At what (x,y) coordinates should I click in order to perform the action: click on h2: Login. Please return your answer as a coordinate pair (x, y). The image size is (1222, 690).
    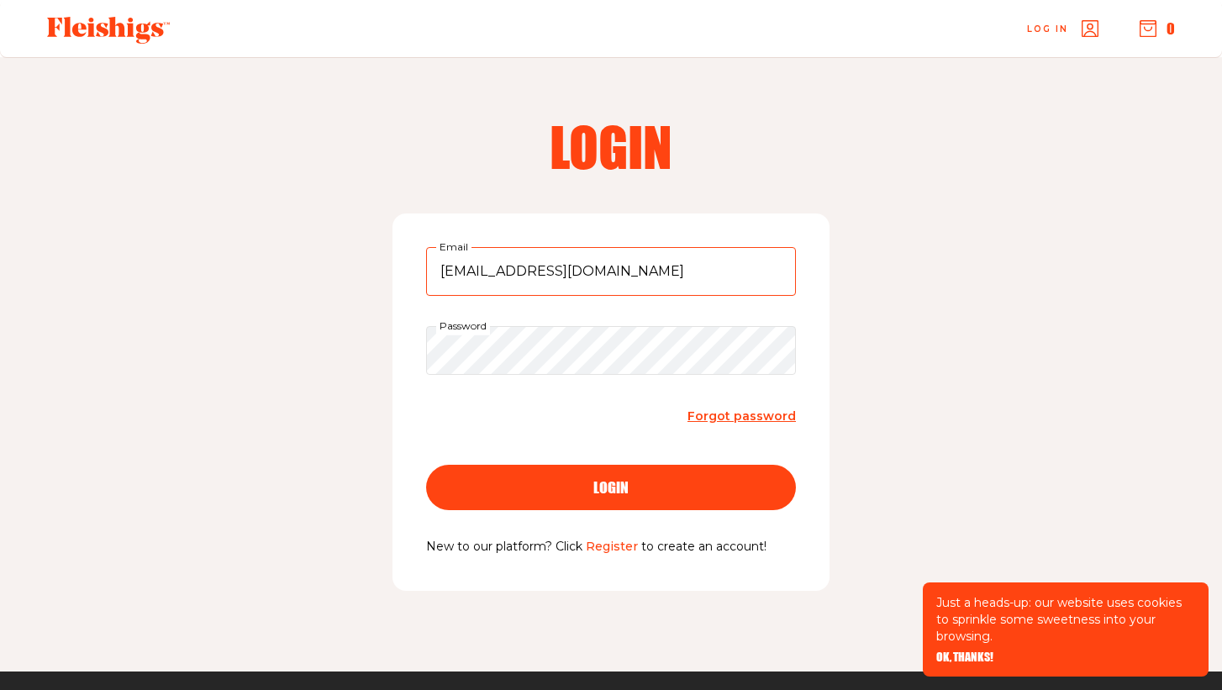
    Looking at the image, I should click on (611, 146).